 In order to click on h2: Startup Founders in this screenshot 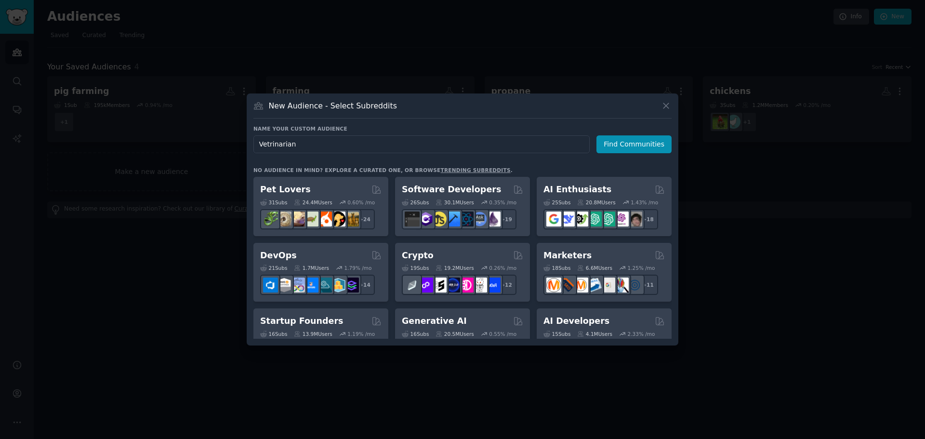, I will do `click(302, 321)`.